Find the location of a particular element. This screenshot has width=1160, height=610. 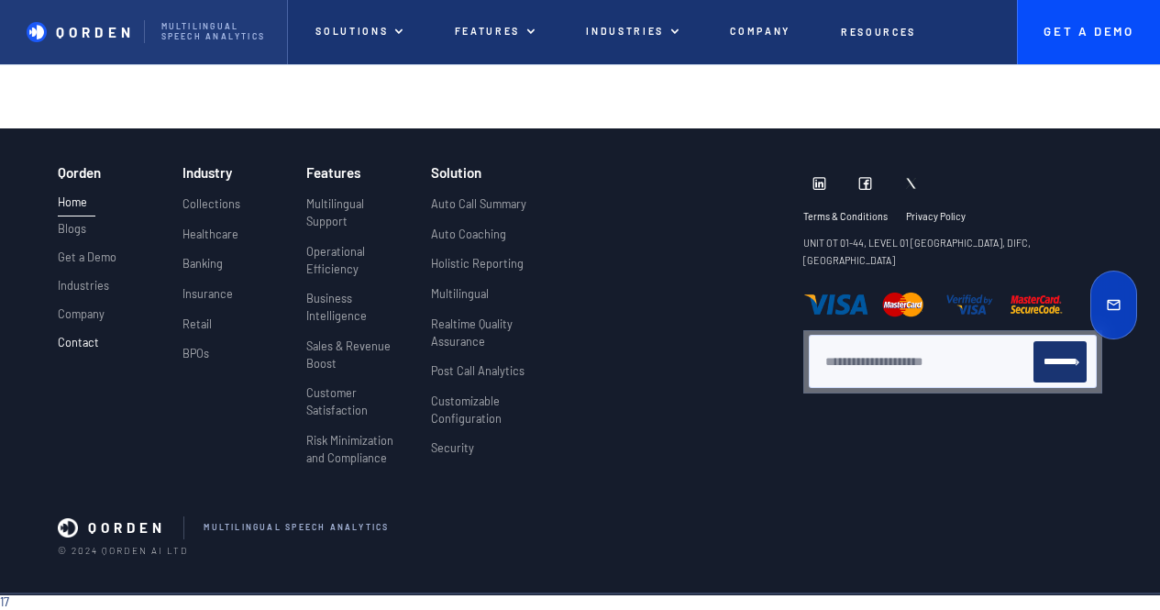

a: Business Intelligence is located at coordinates (356, 314).